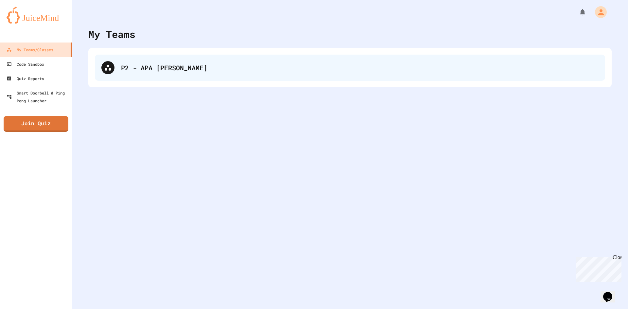  I want to click on img: logo-orange.svg, so click(36, 15).